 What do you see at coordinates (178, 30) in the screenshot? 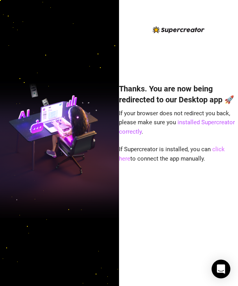
I see `img: logo-BBDzfeDw.svg` at bounding box center [178, 30].